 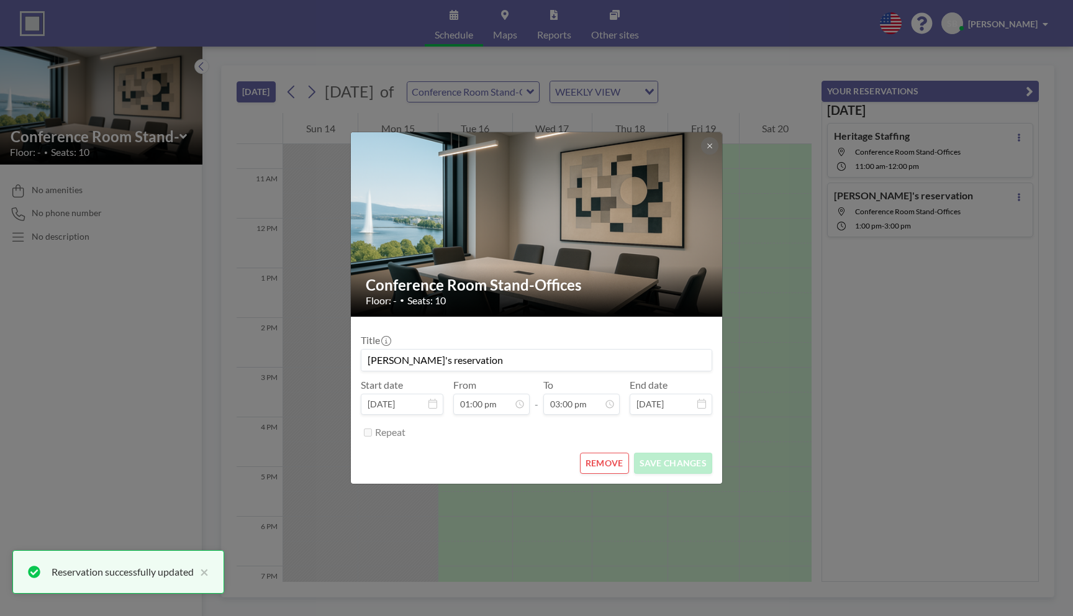 I want to click on label: Start date, so click(x=382, y=385).